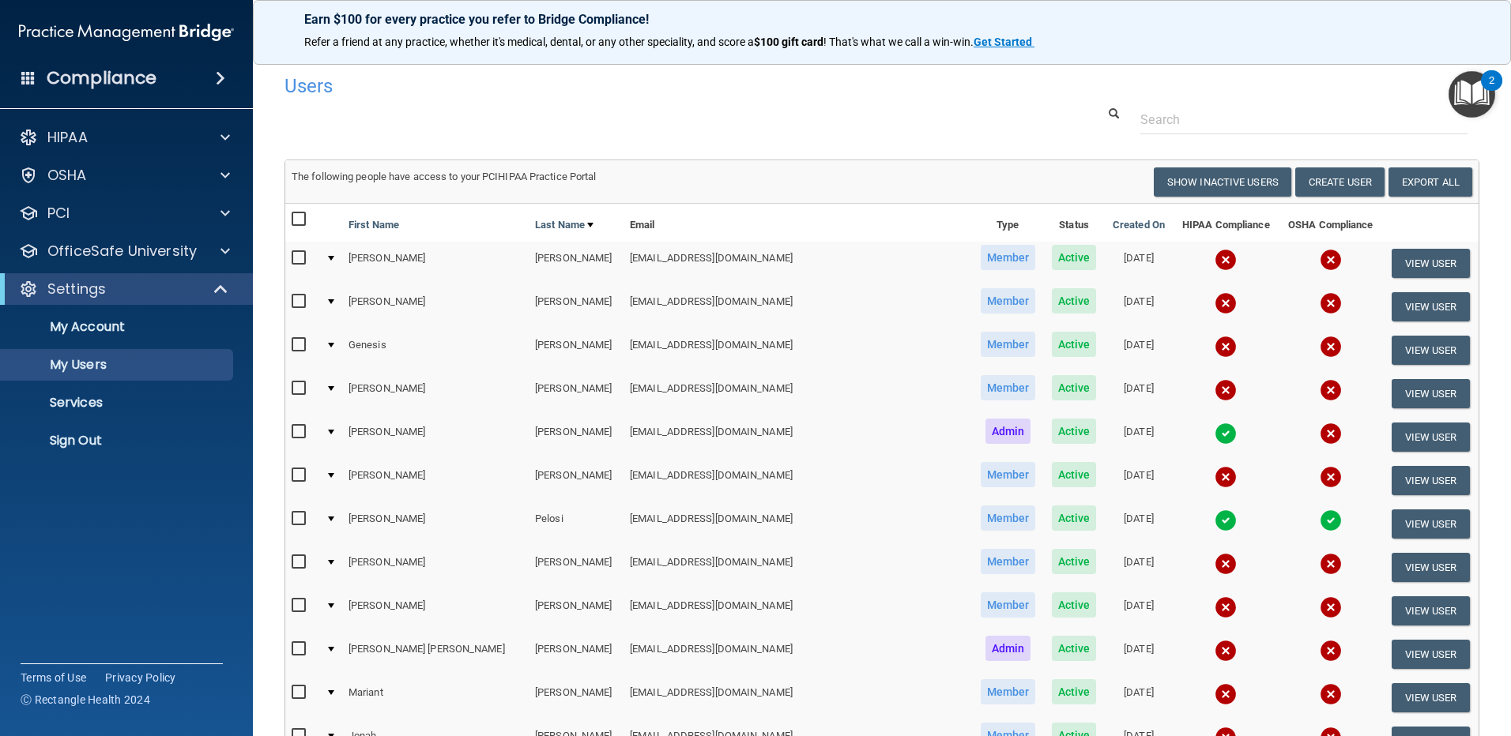 This screenshot has width=1511, height=736. What do you see at coordinates (1004, 42) in the screenshot?
I see `a: Get Started` at bounding box center [1004, 42].